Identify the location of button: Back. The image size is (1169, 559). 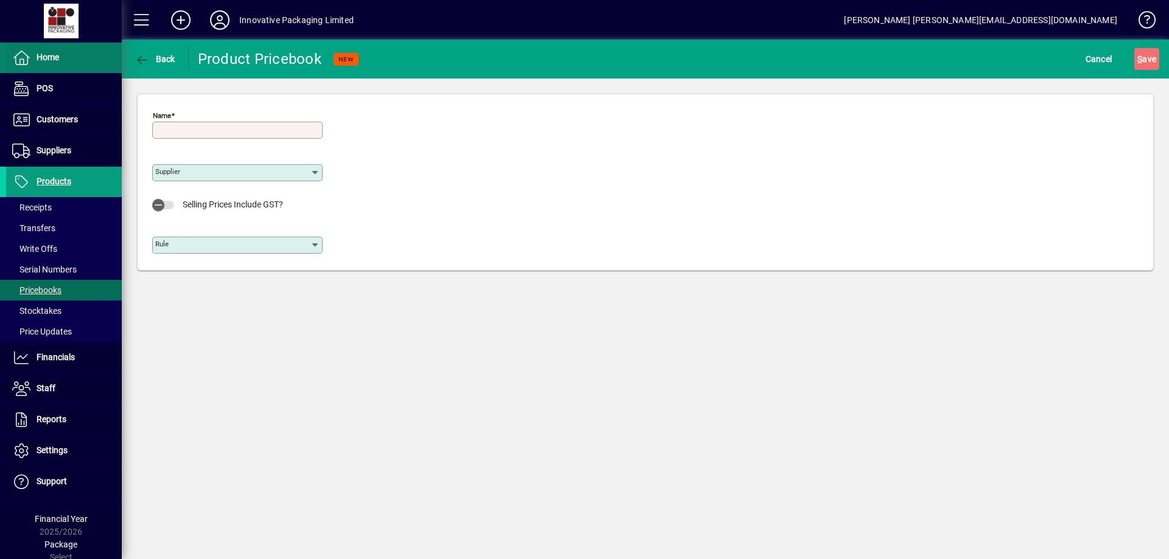
(155, 59).